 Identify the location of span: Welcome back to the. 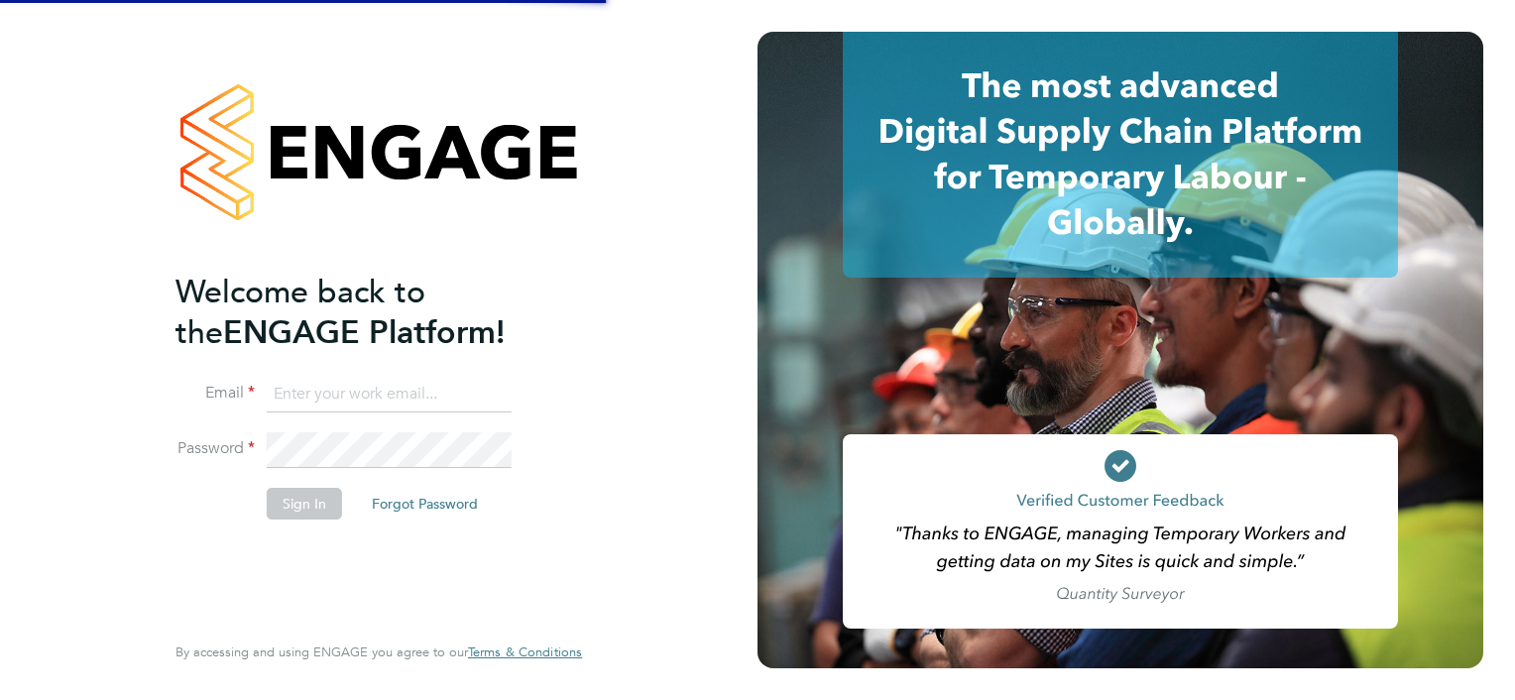
(300, 312).